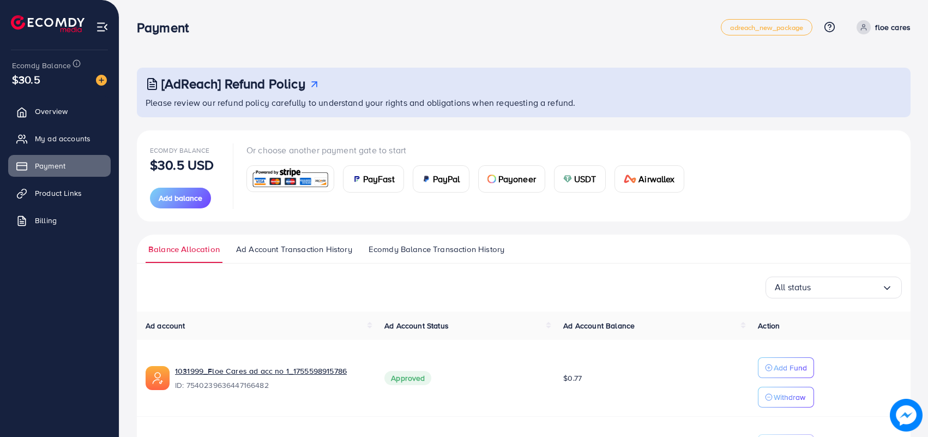 The width and height of the screenshot is (928, 437). What do you see at coordinates (469, 150) in the screenshot?
I see `p: Or choose another payment gate to start` at bounding box center [469, 150].